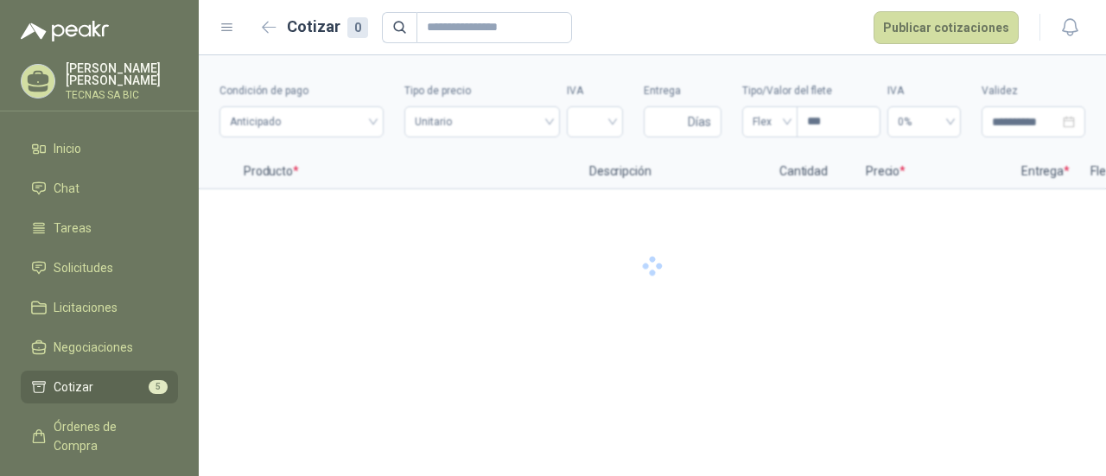 This screenshot has width=1106, height=476. What do you see at coordinates (99, 436) in the screenshot?
I see `a: Órdenes de Compra` at bounding box center [99, 436].